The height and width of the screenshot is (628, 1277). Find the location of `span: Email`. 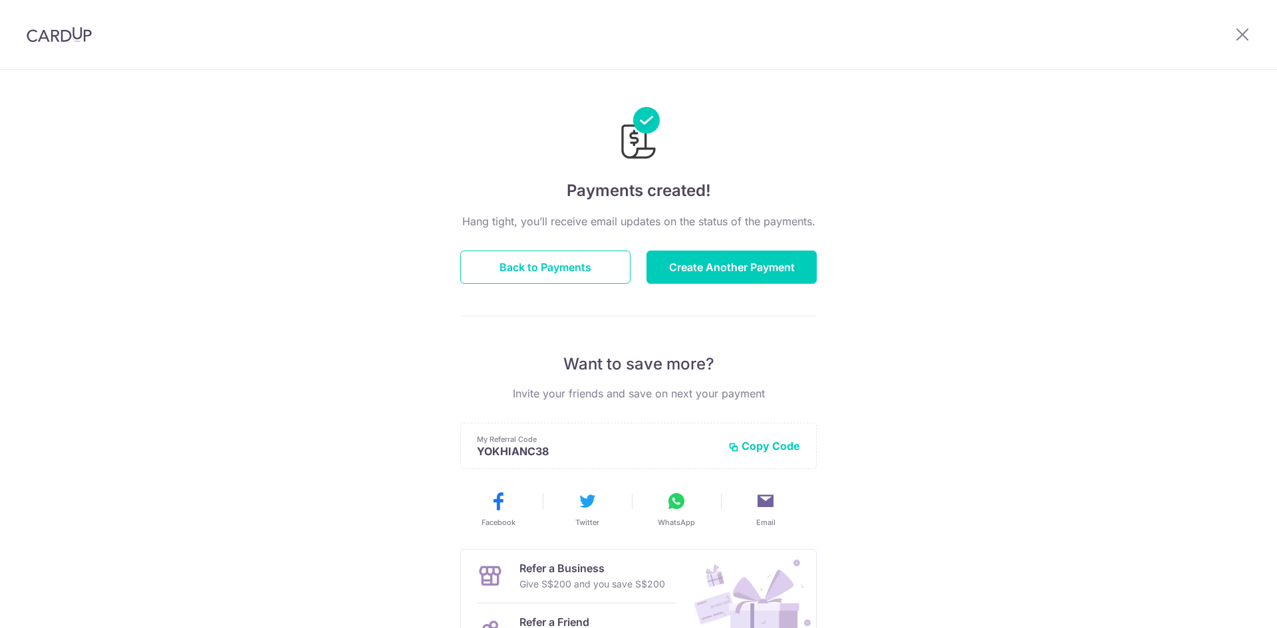

span: Email is located at coordinates (765, 523).